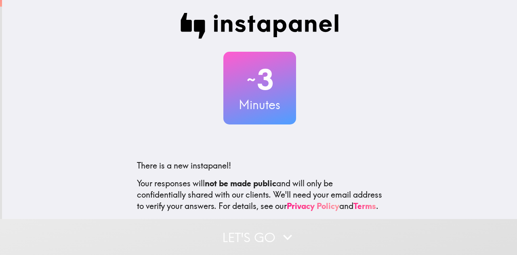 The width and height of the screenshot is (517, 255). Describe the element at coordinates (240, 183) in the screenshot. I see `b: not be made public` at that location.